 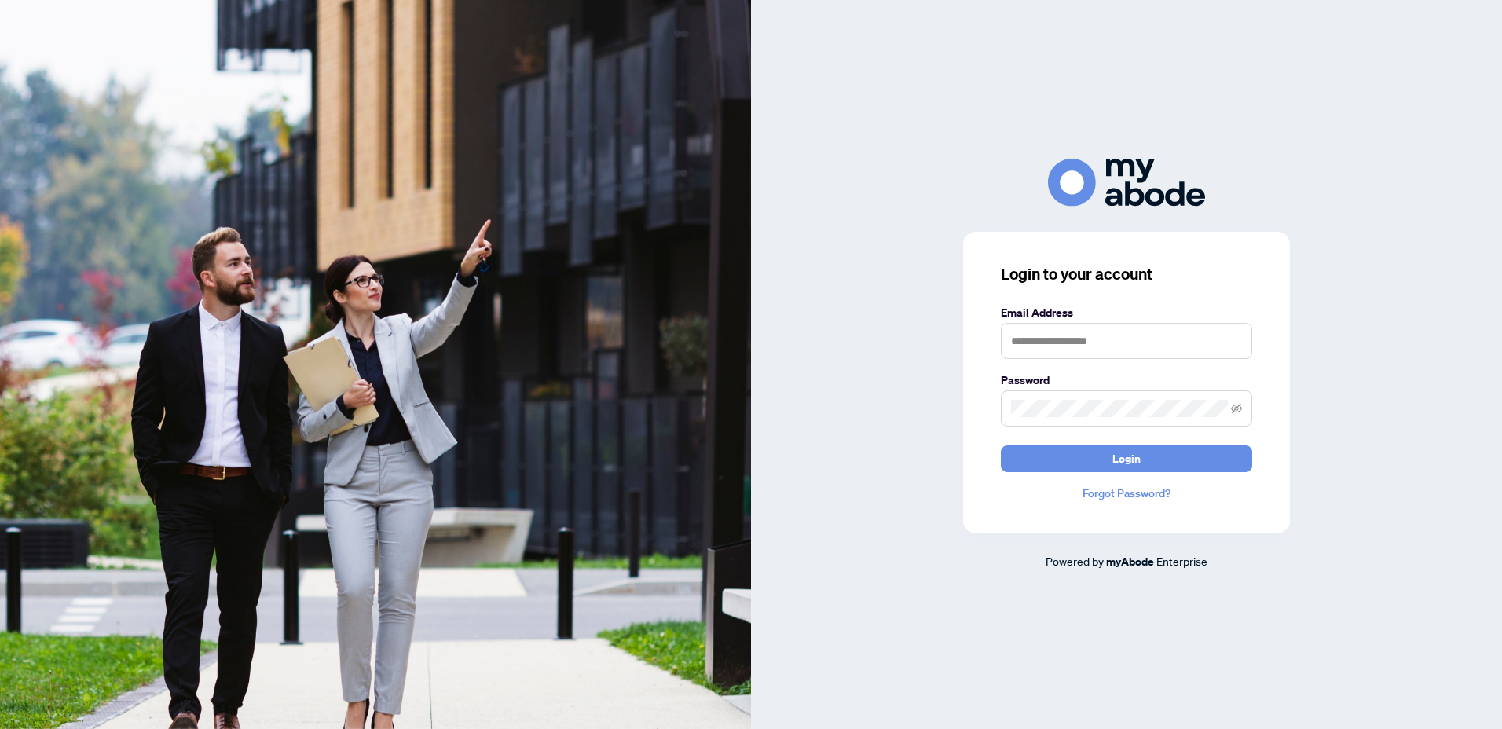 What do you see at coordinates (1127, 459) in the screenshot?
I see `button: Login` at bounding box center [1127, 459].